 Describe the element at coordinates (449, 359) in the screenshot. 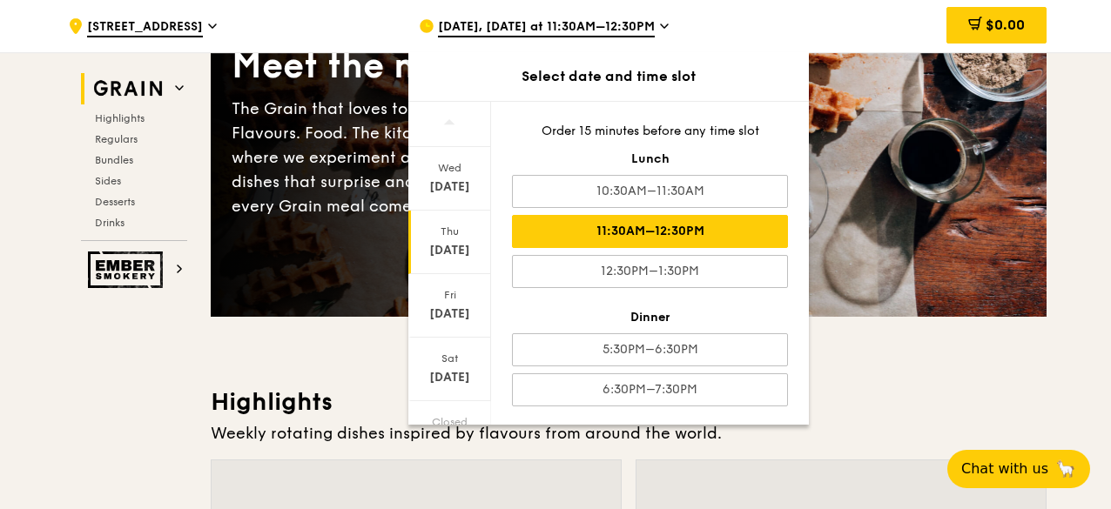

I see `div: Sat` at that location.